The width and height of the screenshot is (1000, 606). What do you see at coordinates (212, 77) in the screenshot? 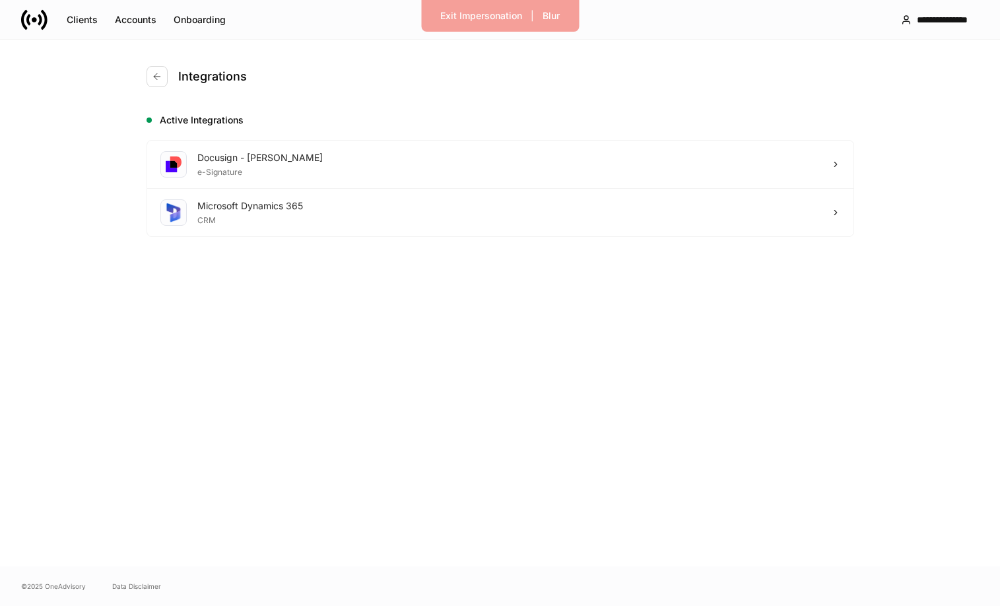
I see `h4: Integrations` at bounding box center [212, 77].